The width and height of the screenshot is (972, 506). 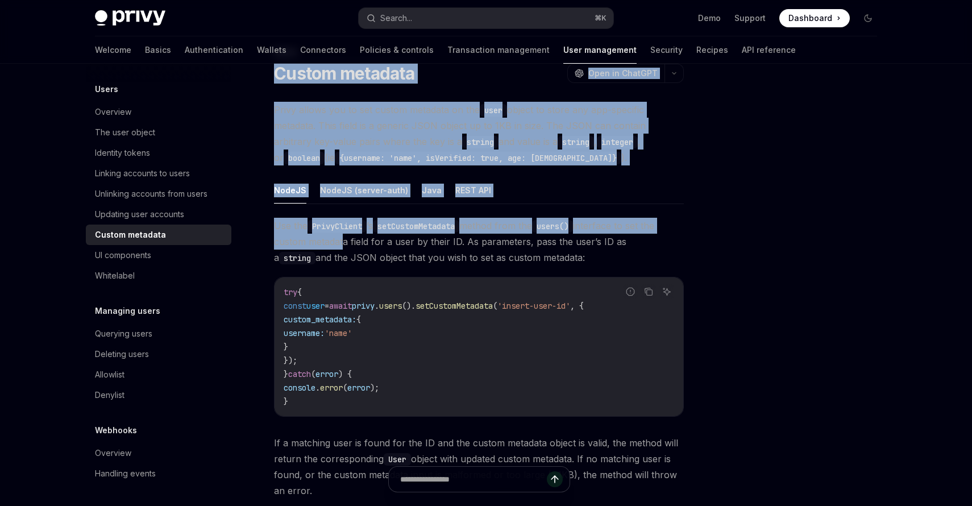 What do you see at coordinates (454, 306) in the screenshot?
I see `span: setCustomMetadata` at bounding box center [454, 306].